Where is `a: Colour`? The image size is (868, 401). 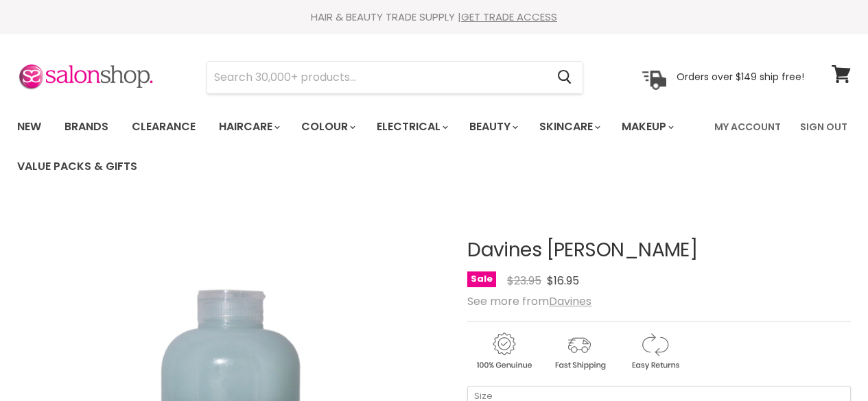 a: Colour is located at coordinates (327, 127).